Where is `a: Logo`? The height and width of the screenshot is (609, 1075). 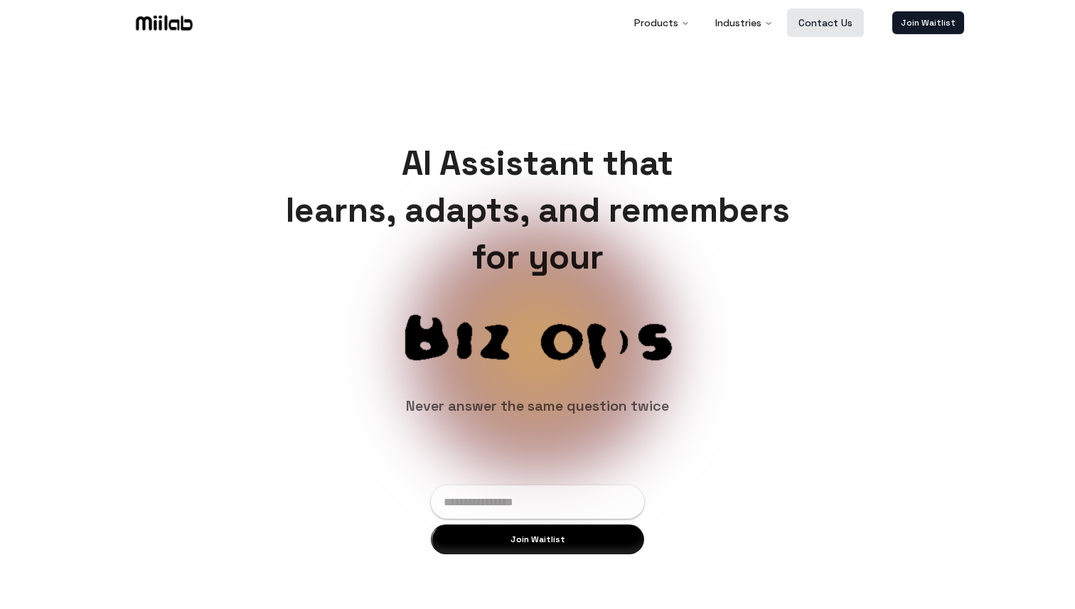
a: Logo is located at coordinates (164, 23).